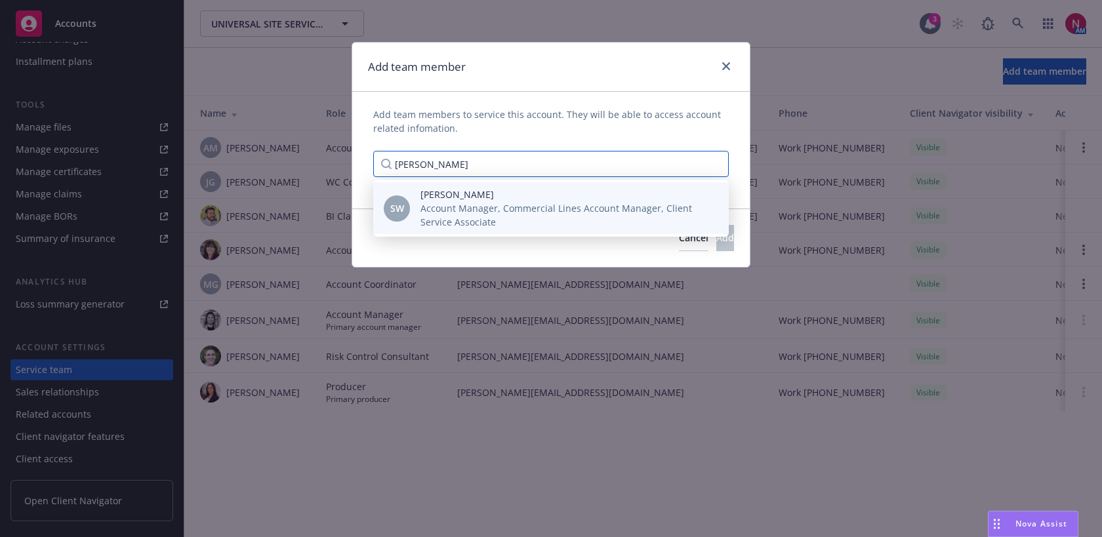 The image size is (1102, 537). Describe the element at coordinates (725, 237) in the screenshot. I see `span: Add` at that location.